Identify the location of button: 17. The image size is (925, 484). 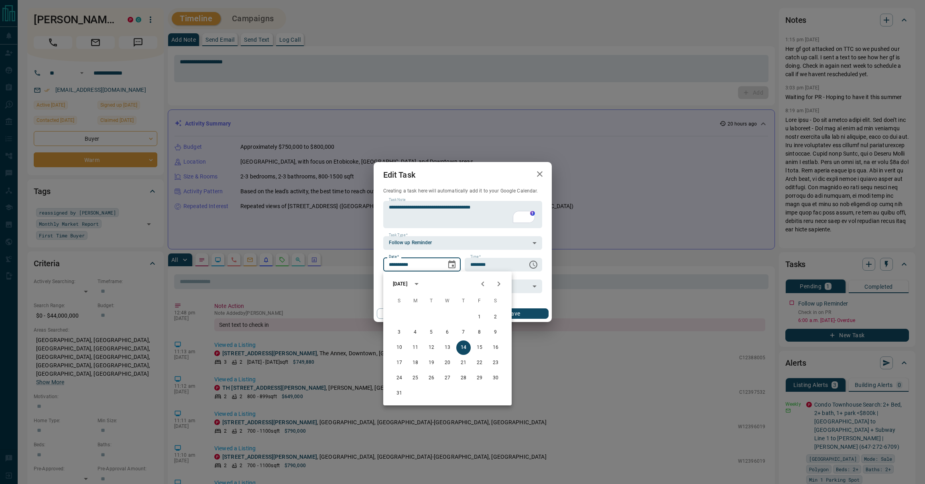
(399, 363).